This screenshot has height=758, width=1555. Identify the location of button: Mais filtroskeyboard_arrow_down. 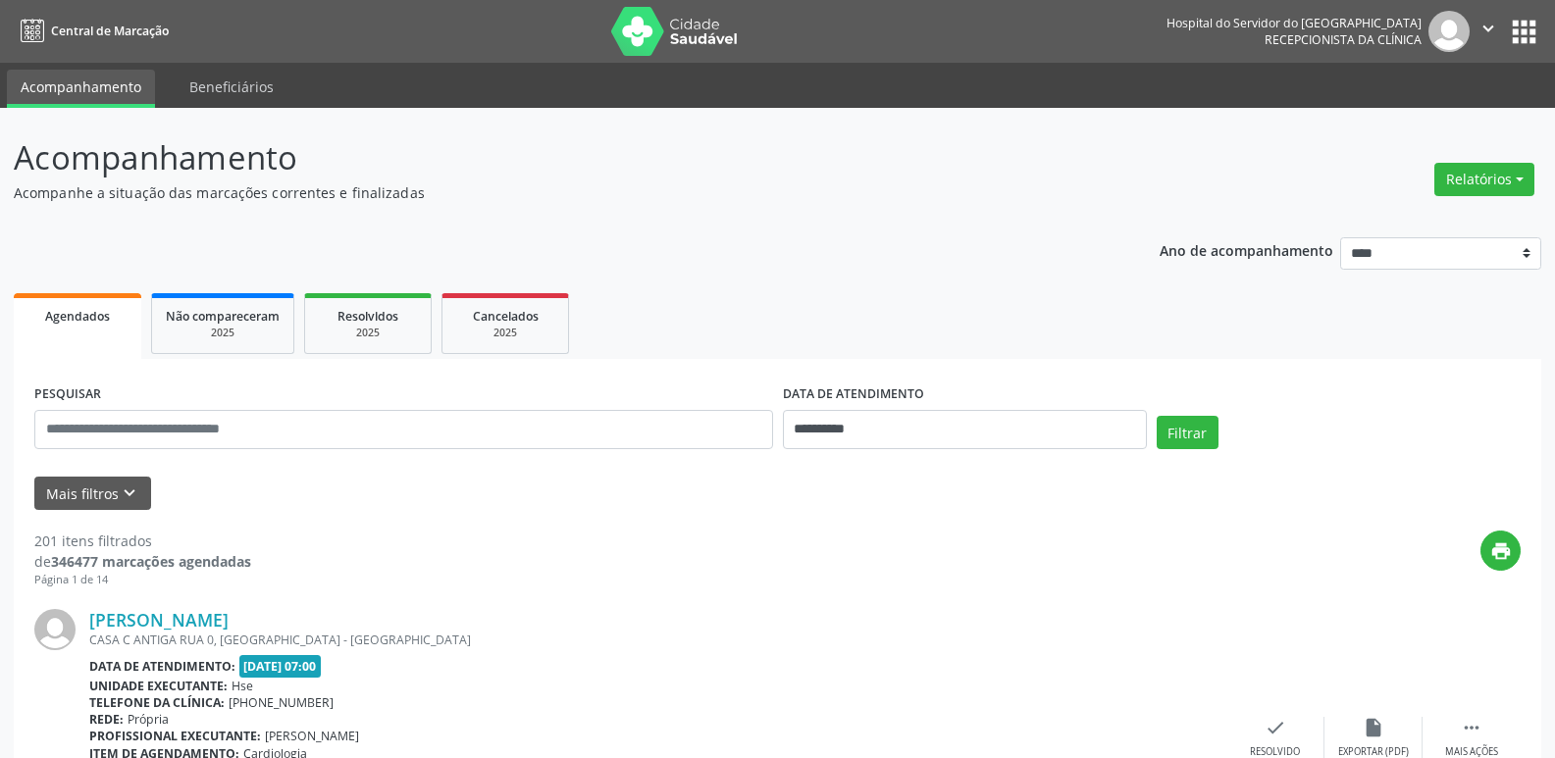
(92, 494).